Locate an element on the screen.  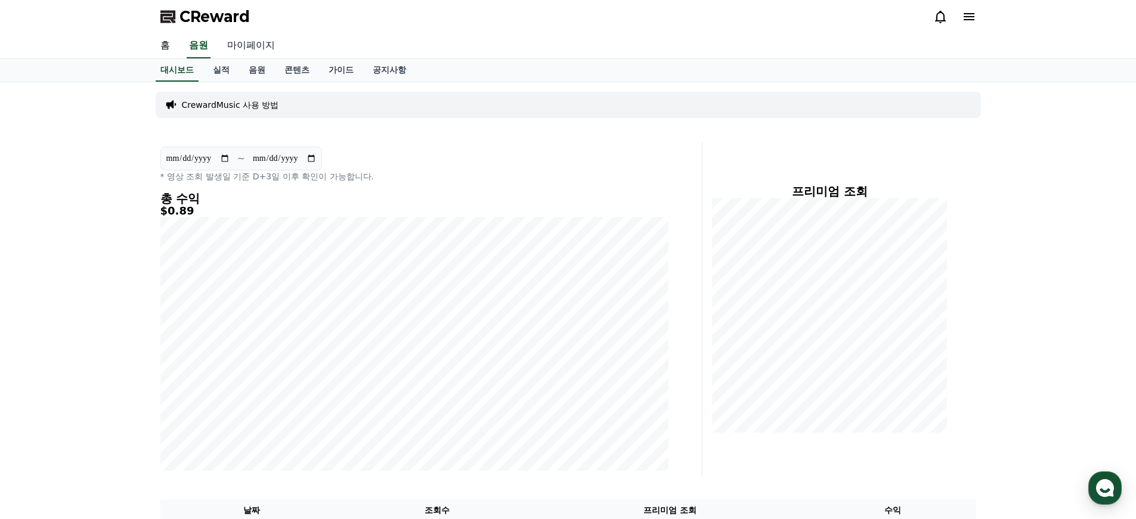
a: 대화 is located at coordinates (116, 393).